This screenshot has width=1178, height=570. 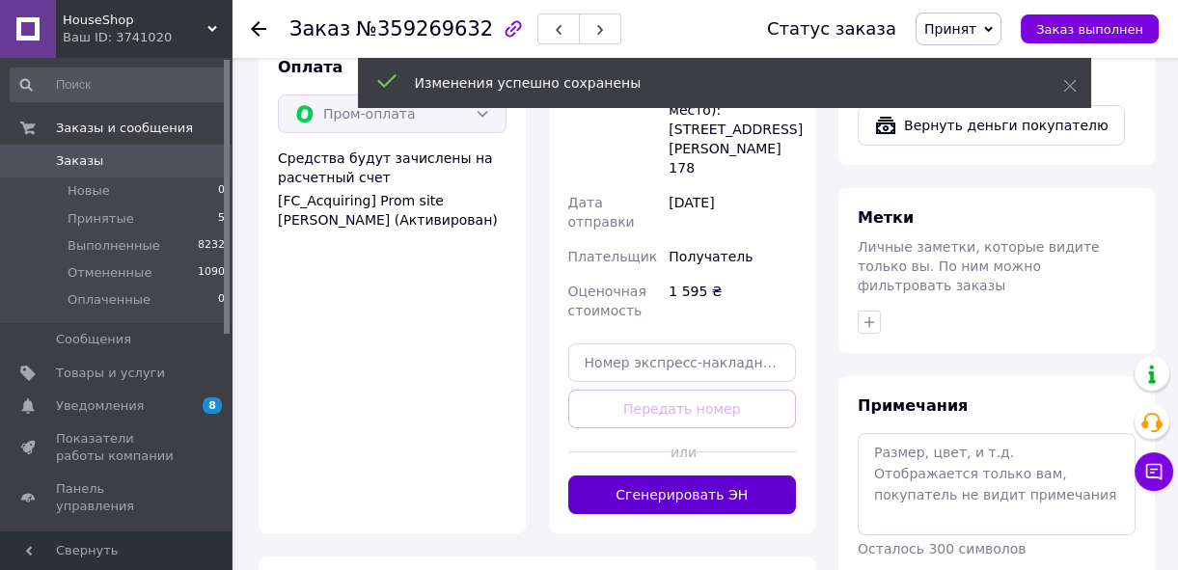 I want to click on span: Личные заметки, которые видите только вы. По ним можно фильтровать заказы, so click(x=978, y=266).